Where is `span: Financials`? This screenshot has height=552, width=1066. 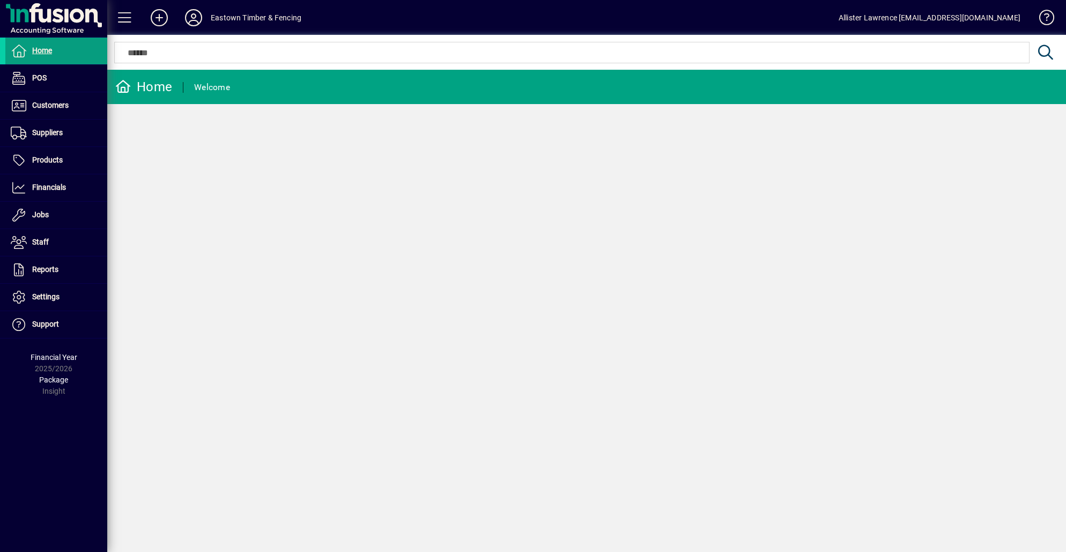 span: Financials is located at coordinates (49, 187).